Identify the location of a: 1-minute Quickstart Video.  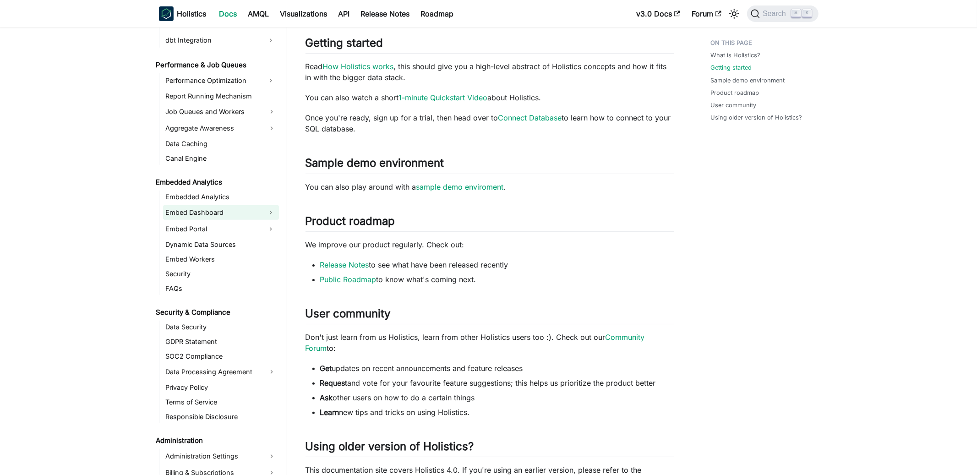
(443, 98).